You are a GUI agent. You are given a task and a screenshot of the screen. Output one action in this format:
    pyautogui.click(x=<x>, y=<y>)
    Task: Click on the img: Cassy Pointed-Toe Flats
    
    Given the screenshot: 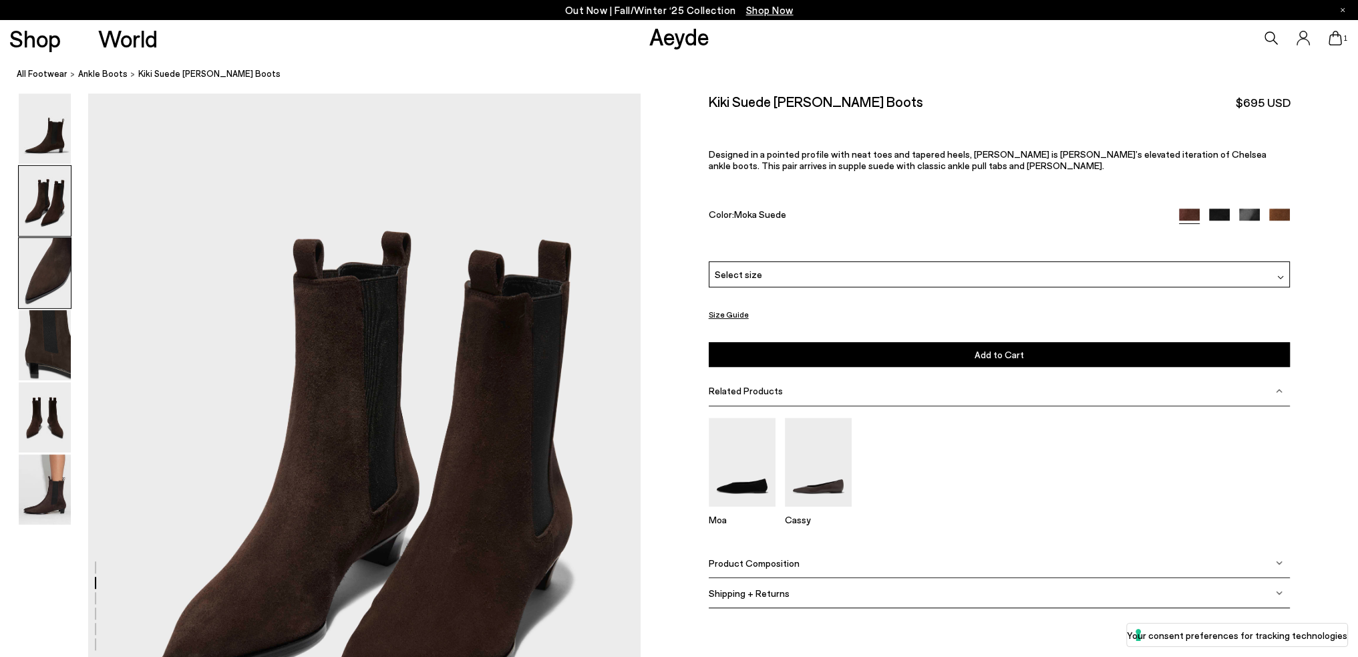 What is the action you would take?
    pyautogui.click(x=818, y=462)
    